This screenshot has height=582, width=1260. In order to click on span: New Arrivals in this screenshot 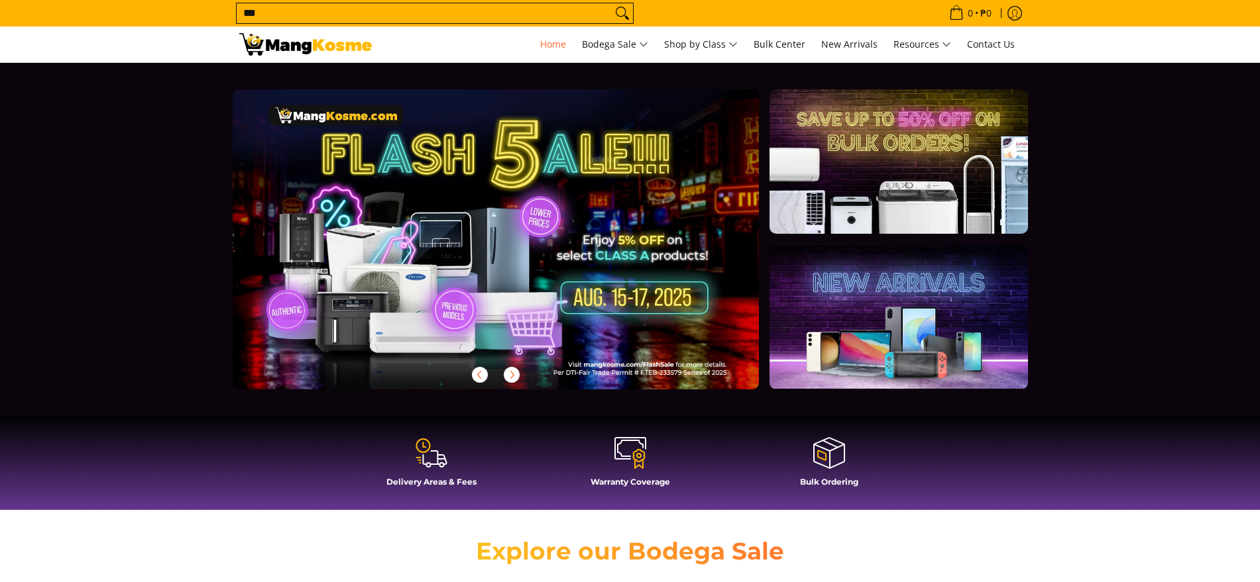, I will do `click(849, 44)`.